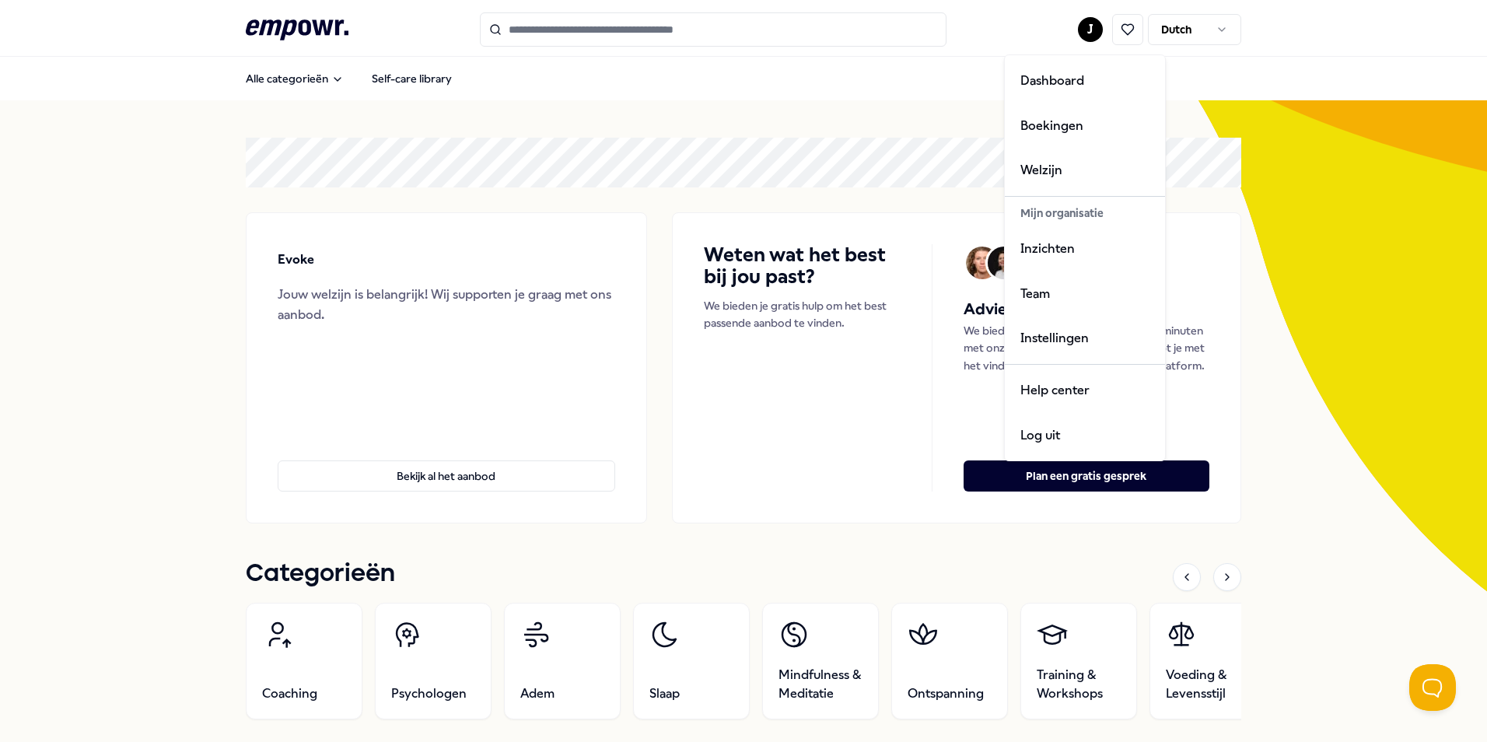 Image resolution: width=1487 pixels, height=742 pixels. I want to click on a: Welzijn, so click(1085, 170).